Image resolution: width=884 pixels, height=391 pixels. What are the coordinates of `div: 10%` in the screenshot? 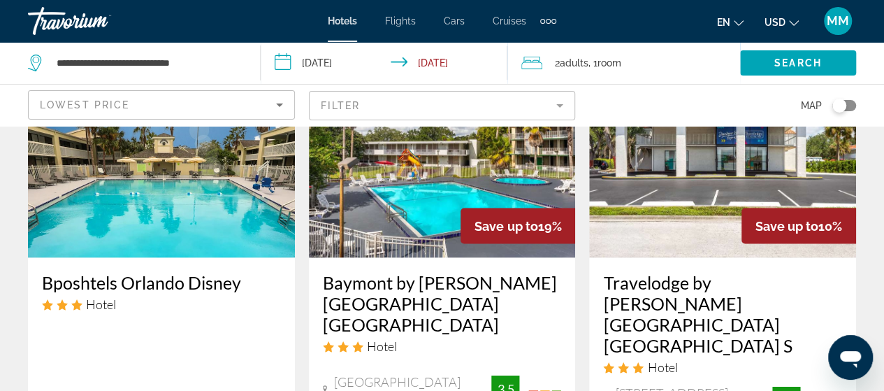 It's located at (799, 225).